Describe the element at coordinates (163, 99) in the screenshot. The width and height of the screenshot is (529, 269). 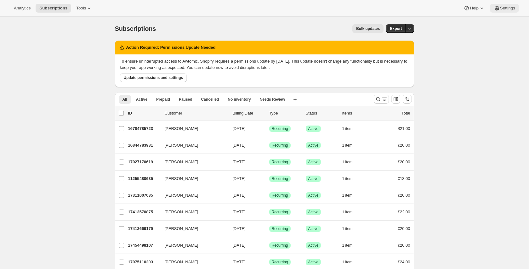
I see `span: Prepaid` at that location.